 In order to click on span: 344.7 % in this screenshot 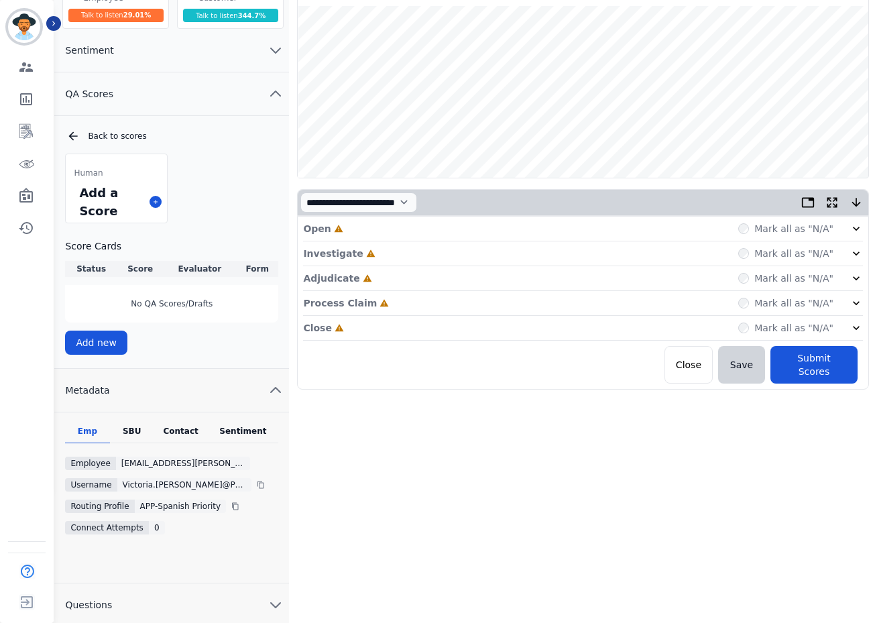, I will do `click(252, 15)`.